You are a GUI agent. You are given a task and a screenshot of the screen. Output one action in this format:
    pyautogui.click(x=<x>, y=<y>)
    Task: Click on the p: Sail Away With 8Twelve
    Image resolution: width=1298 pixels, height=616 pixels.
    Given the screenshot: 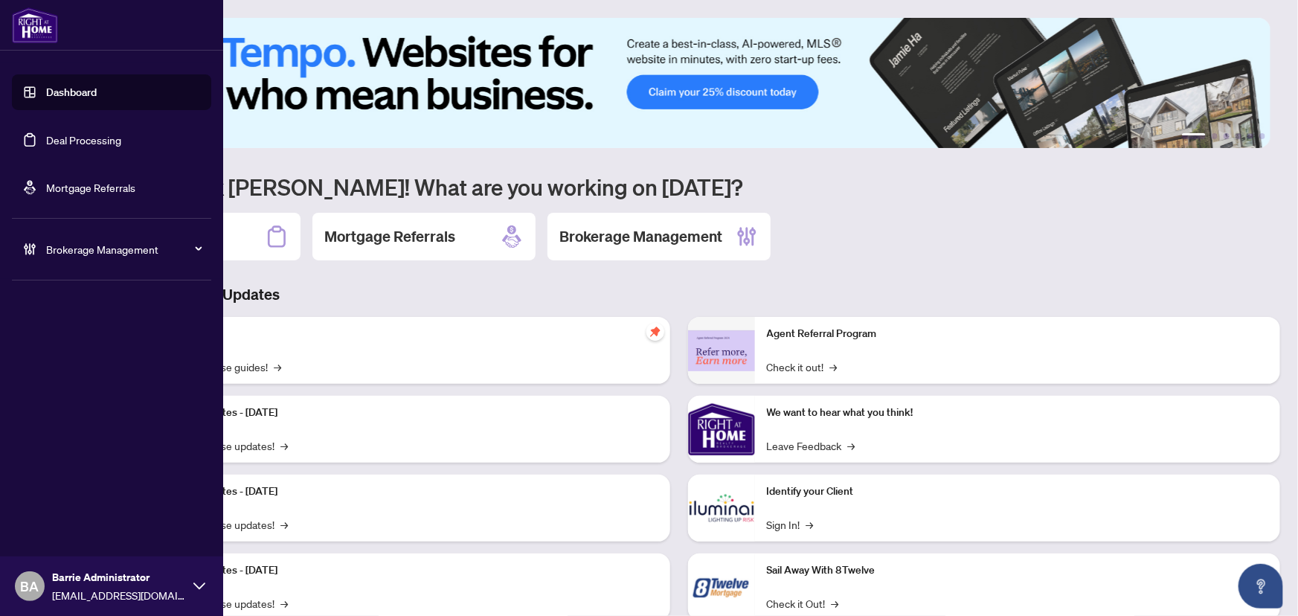 What is the action you would take?
    pyautogui.click(x=1017, y=570)
    